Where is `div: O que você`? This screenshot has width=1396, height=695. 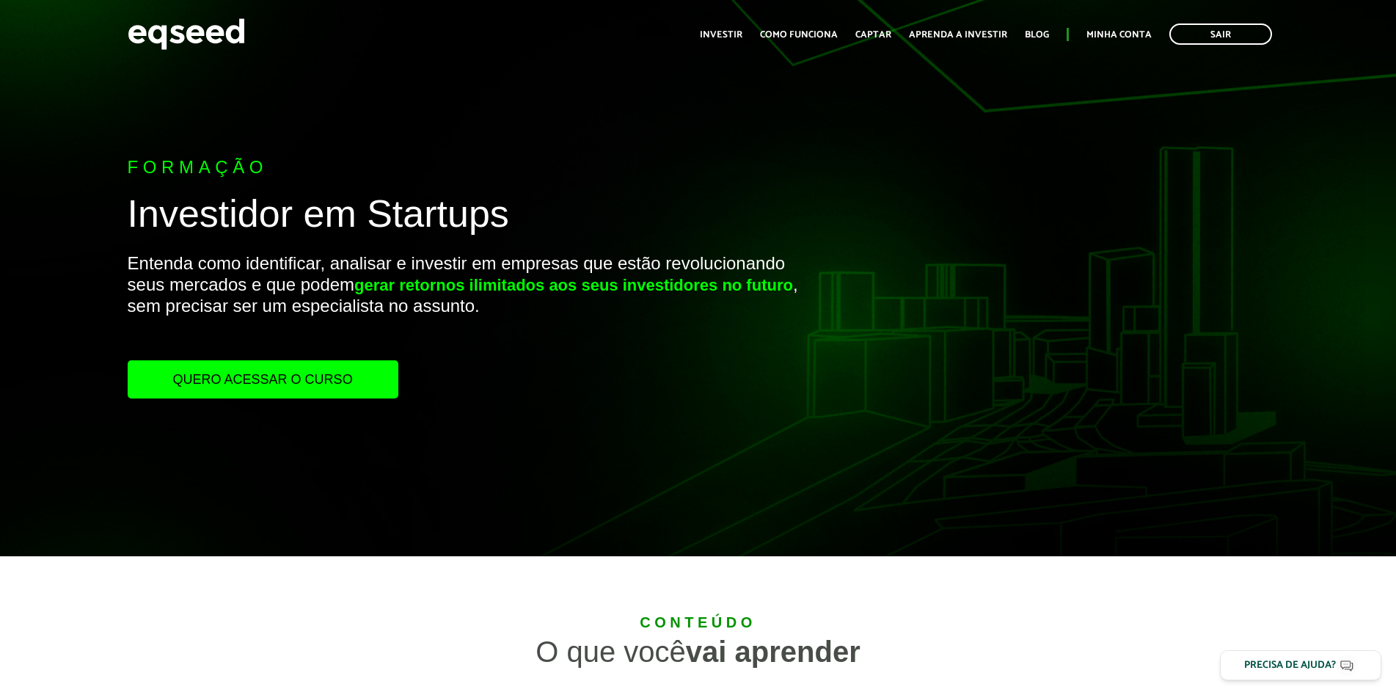 div: O que você is located at coordinates (698, 651).